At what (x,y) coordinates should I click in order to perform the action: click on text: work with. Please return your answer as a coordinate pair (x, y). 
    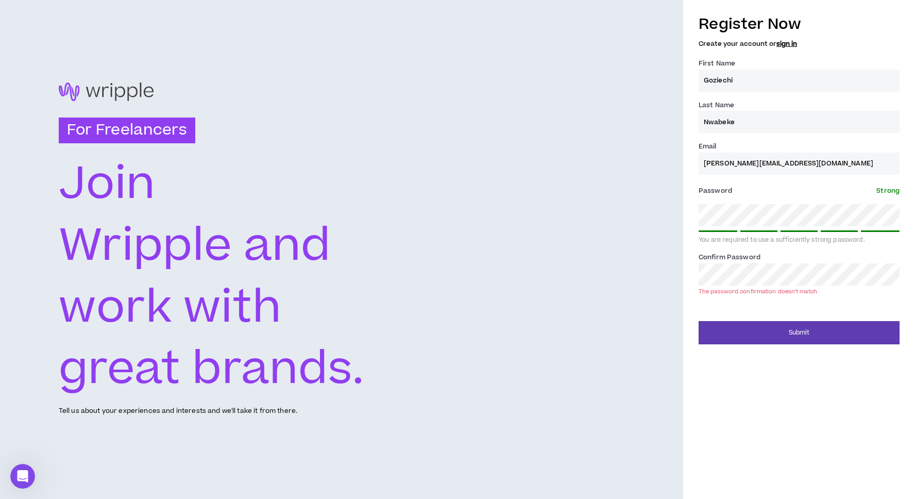
    Looking at the image, I should click on (170, 308).